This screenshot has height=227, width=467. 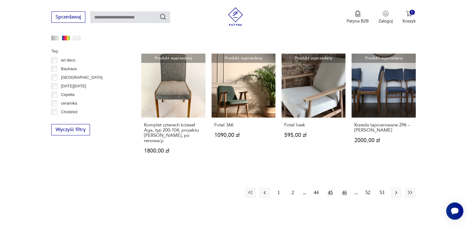 I want to click on p: 1090,00 zł, so click(x=244, y=135).